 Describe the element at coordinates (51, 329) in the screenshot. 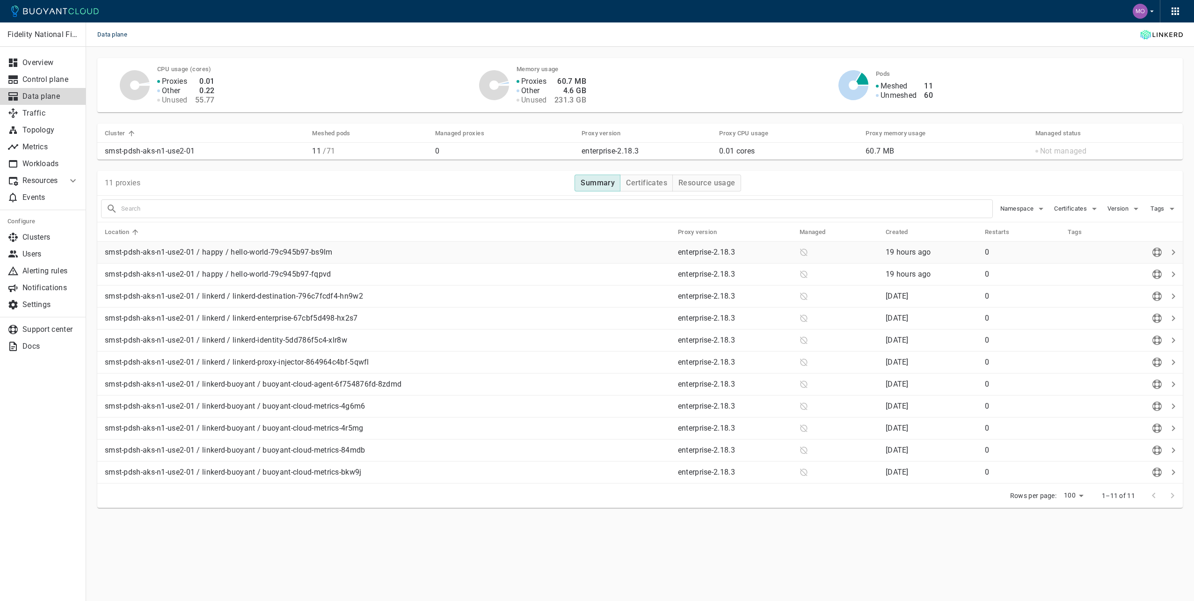

I see `p: Support center` at that location.